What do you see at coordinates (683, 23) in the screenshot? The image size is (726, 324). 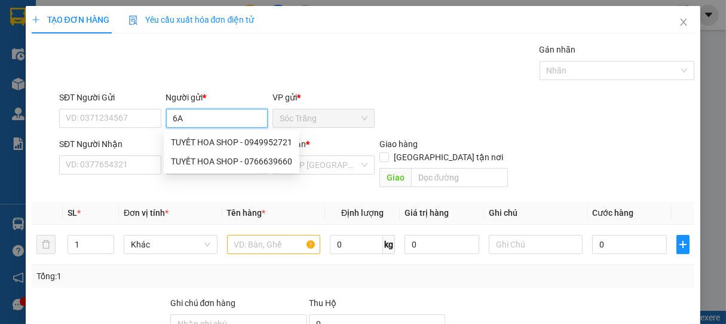 I see `button: Close` at bounding box center [683, 23].